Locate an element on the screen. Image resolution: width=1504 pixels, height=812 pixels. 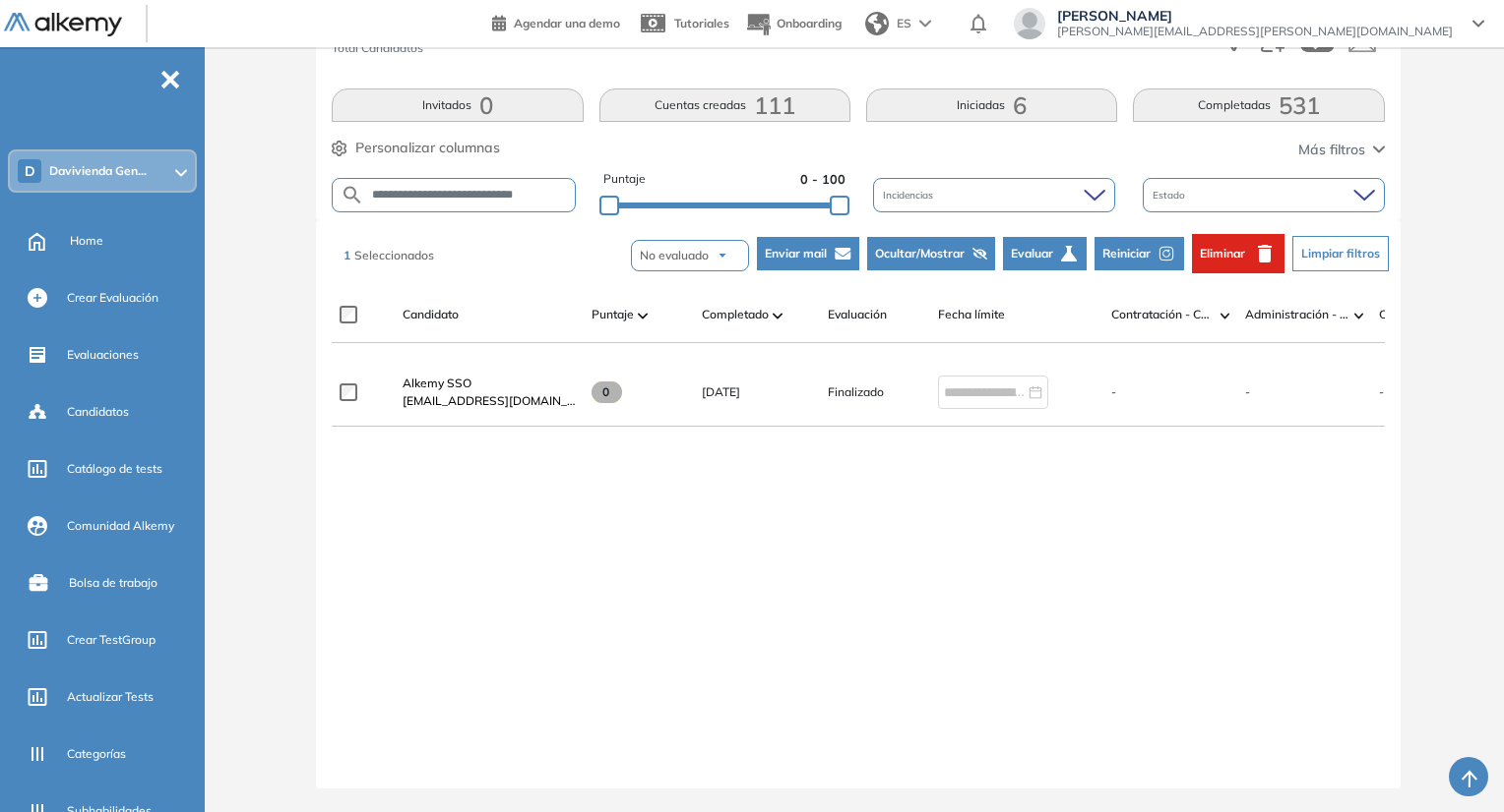
span: Comunidad Alkemy is located at coordinates (120, 526).